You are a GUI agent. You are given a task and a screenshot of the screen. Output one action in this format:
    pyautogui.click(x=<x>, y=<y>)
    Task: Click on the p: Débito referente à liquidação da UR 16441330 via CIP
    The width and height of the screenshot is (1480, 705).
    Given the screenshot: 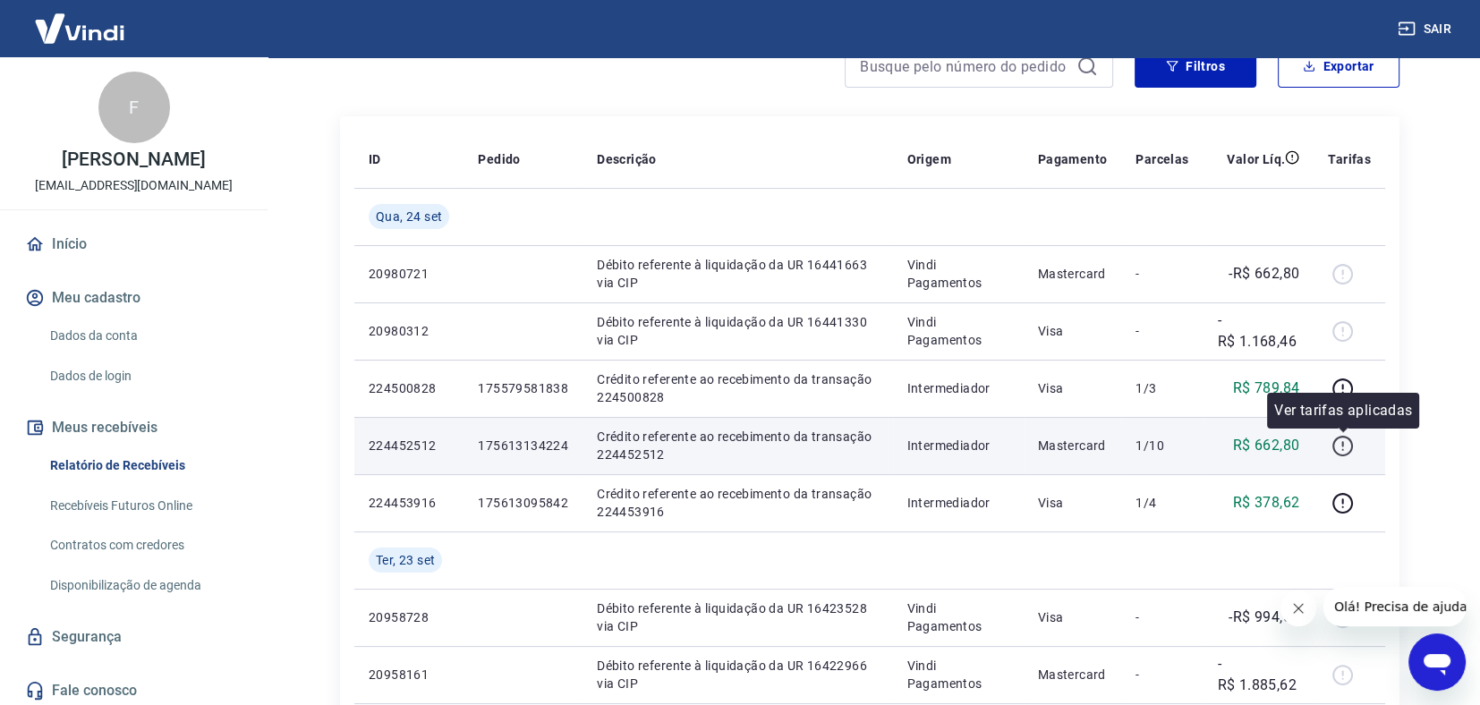 What is the action you would take?
    pyautogui.click(x=737, y=331)
    